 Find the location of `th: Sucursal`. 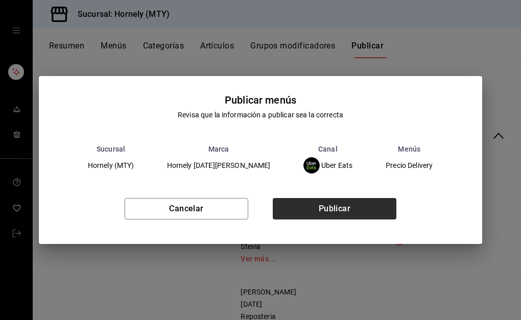

th: Sucursal is located at coordinates (111, 149).